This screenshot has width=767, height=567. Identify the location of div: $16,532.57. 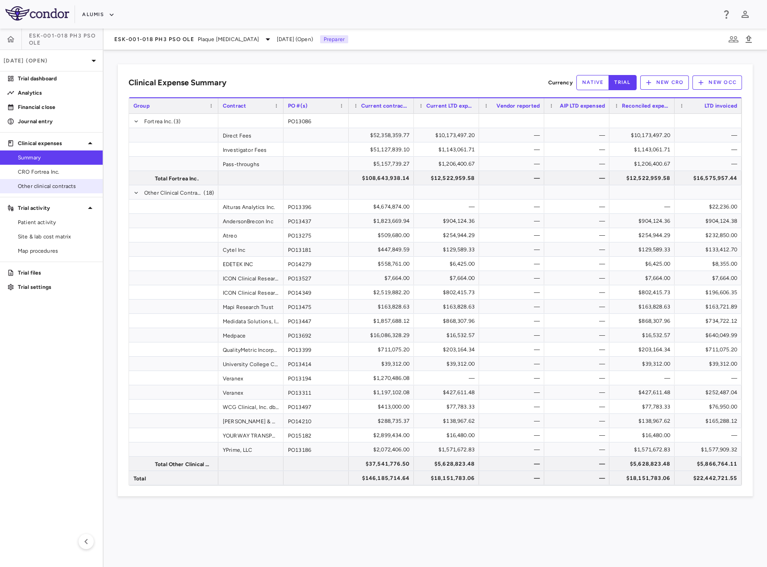
(448, 335).